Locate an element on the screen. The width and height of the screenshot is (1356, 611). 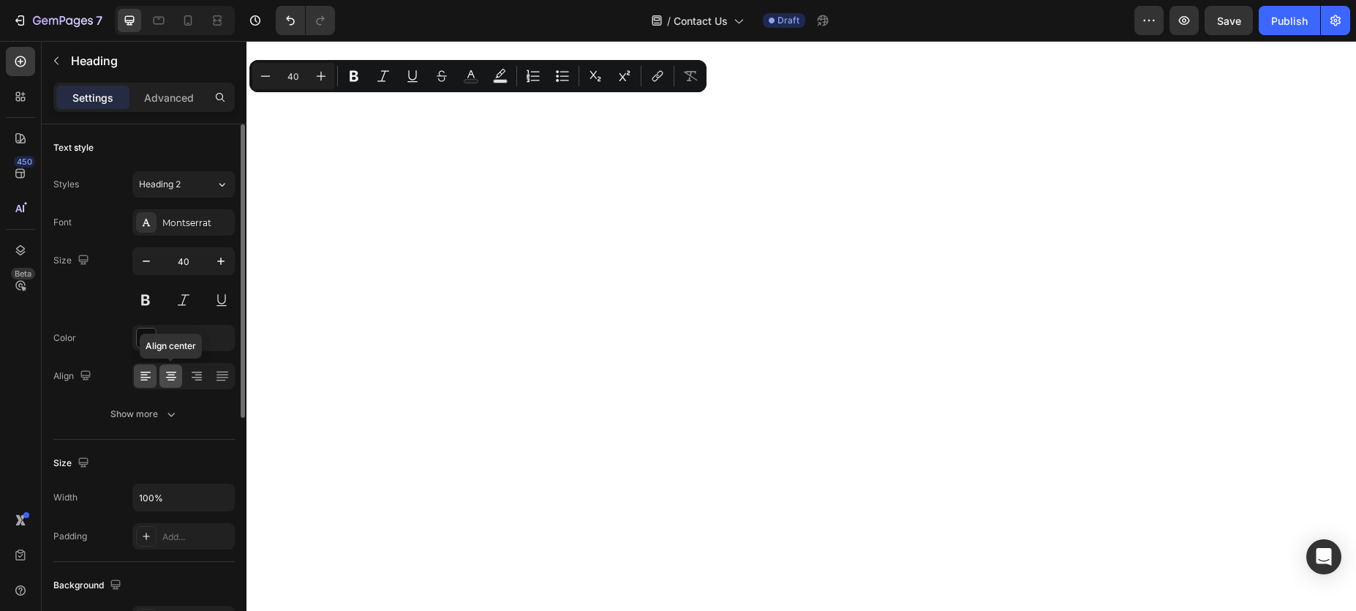
div: Montserrat is located at coordinates (197, 223).